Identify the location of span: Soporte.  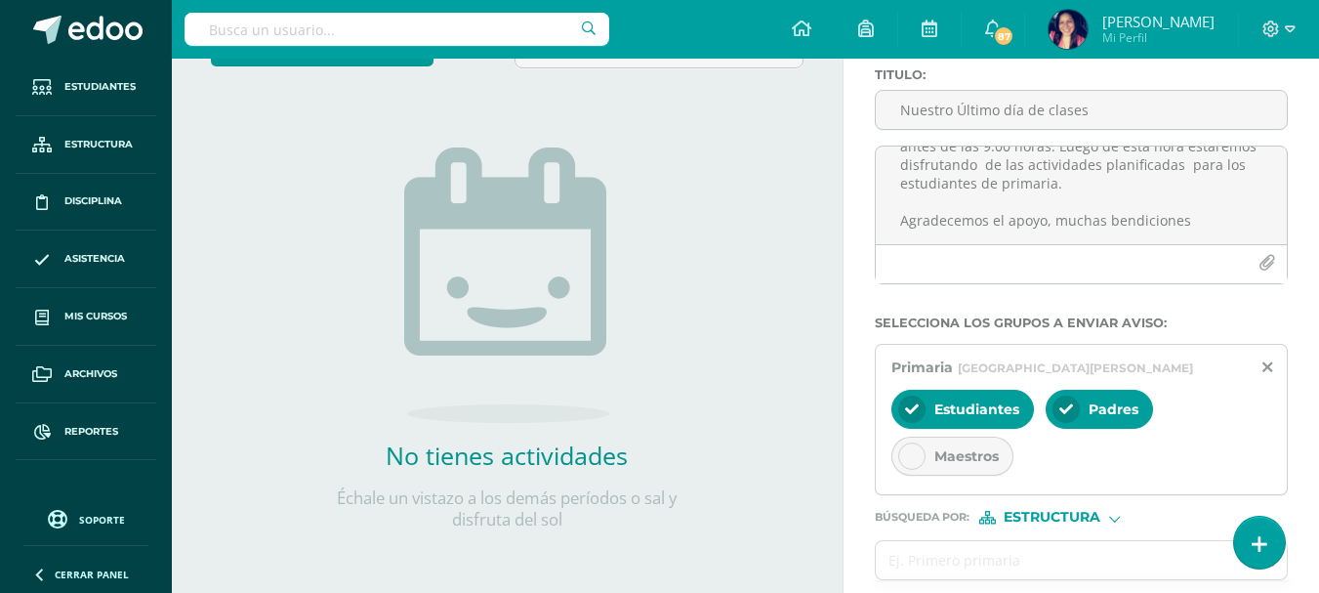
(102, 519).